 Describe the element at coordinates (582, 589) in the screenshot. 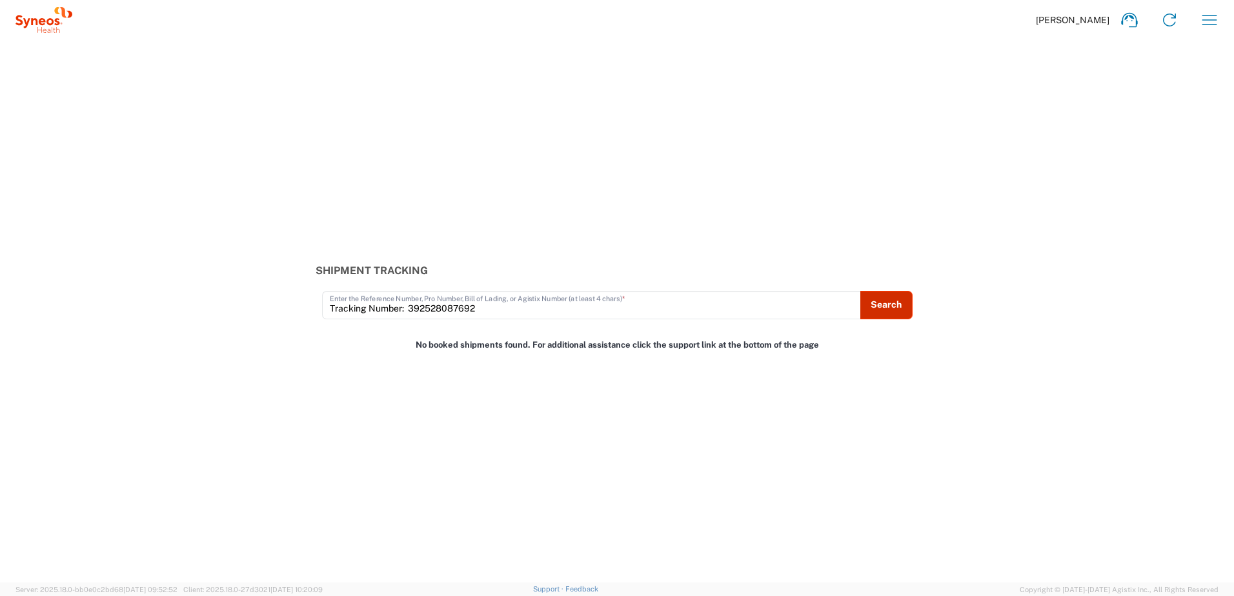

I see `a: Feedback` at that location.